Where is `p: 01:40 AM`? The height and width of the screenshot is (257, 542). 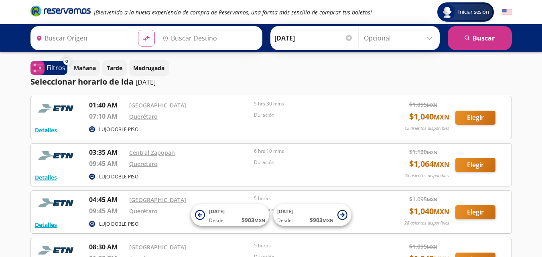
p: 01:40 AM is located at coordinates (107, 105).